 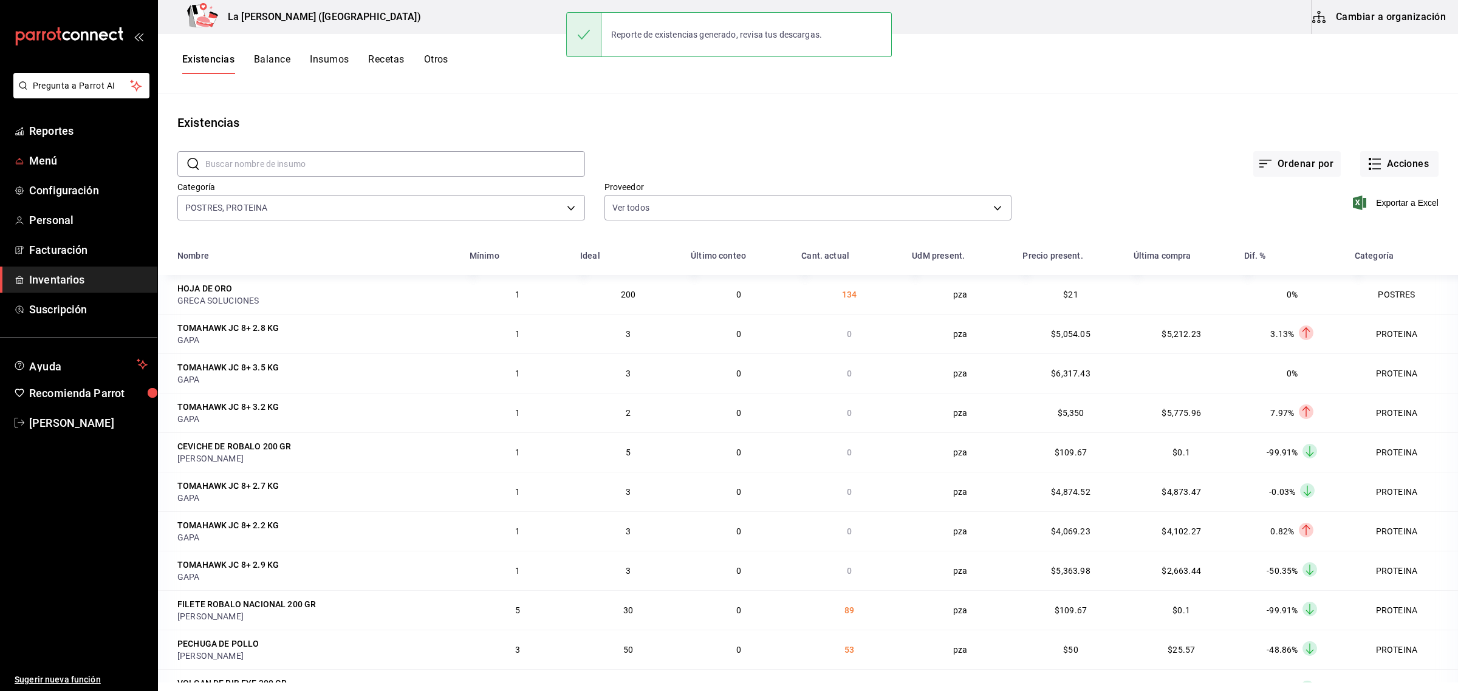 I want to click on div: UdM present., so click(x=938, y=256).